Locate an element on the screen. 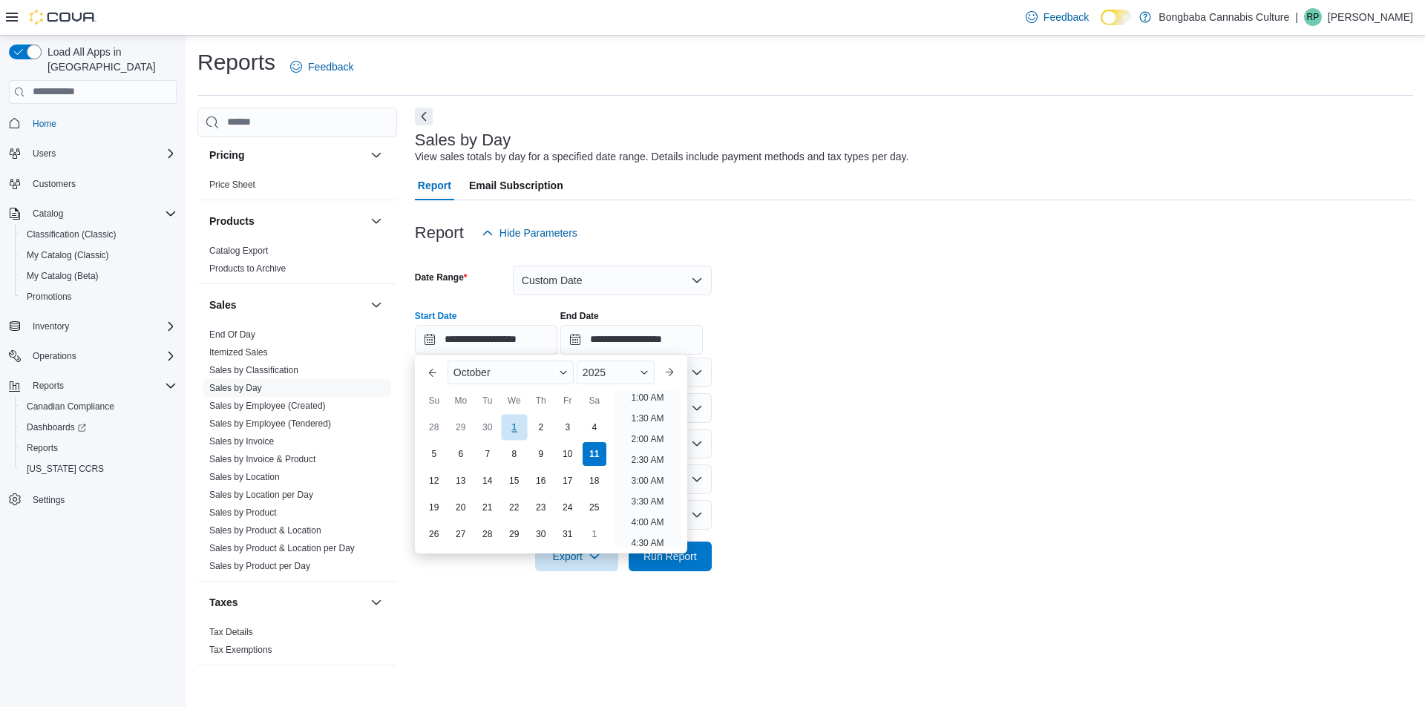 The height and width of the screenshot is (707, 1425). h3: Products is located at coordinates (232, 221).